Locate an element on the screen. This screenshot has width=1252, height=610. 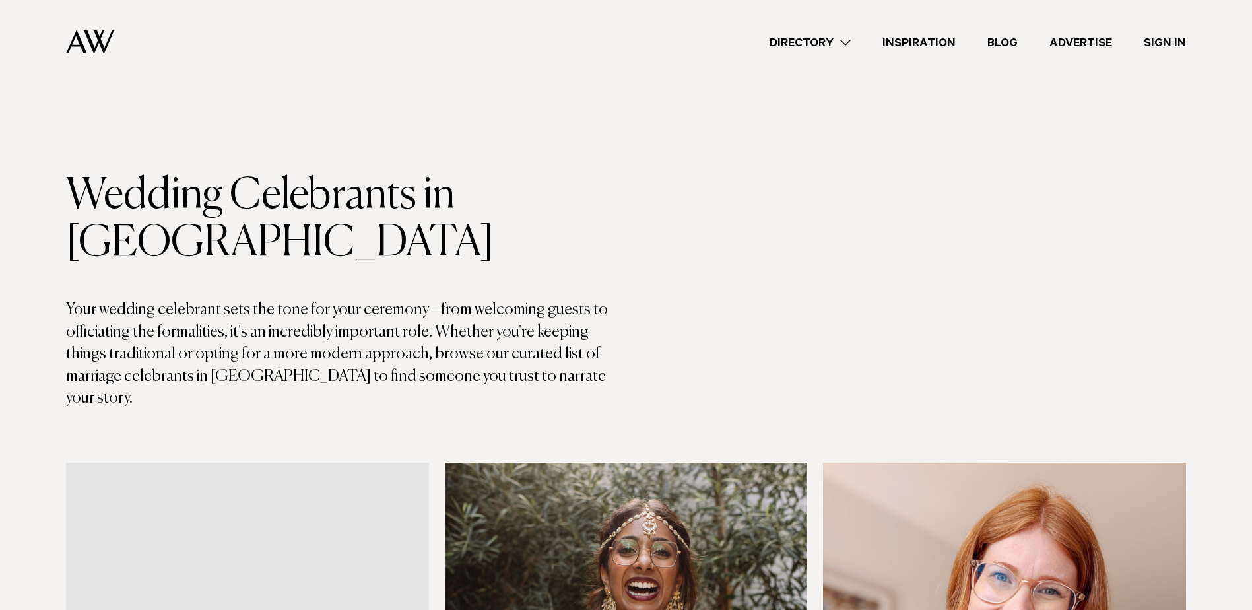
img: Auckland Weddings Logo is located at coordinates (90, 42).